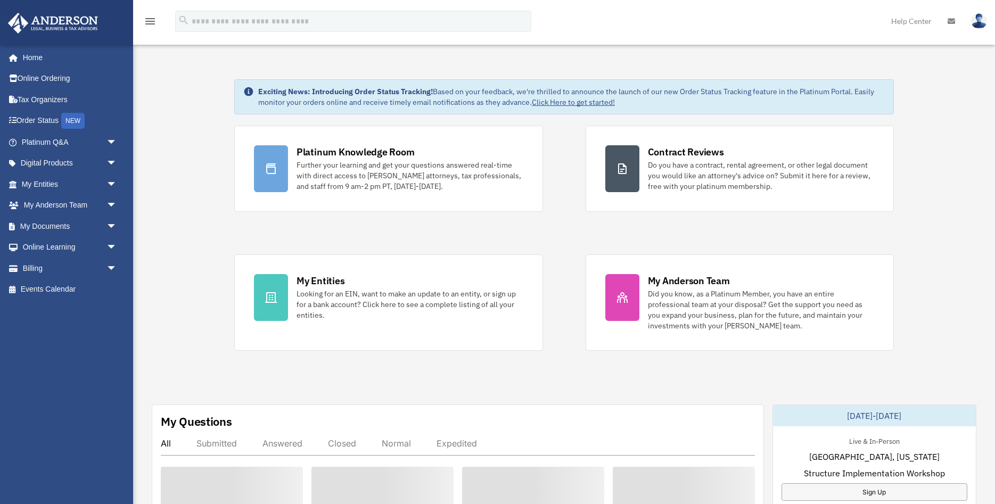  I want to click on a: Platinum Q&Aarrow_drop_down, so click(70, 142).